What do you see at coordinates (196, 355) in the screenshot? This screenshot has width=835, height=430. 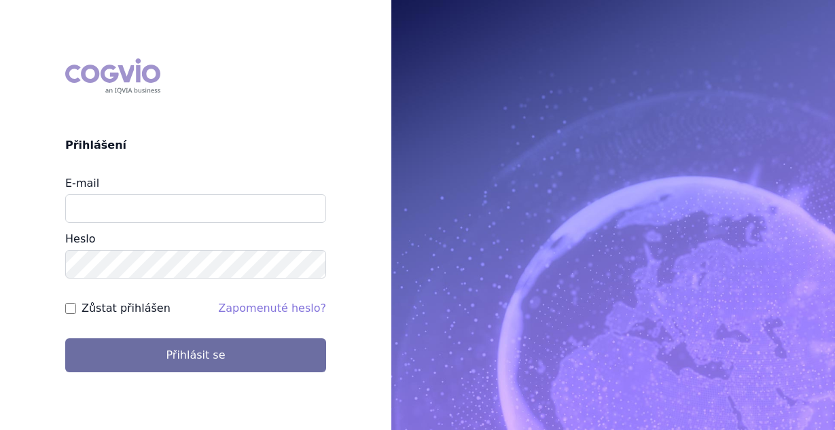 I see `button: Přihlásit se` at bounding box center [196, 355].